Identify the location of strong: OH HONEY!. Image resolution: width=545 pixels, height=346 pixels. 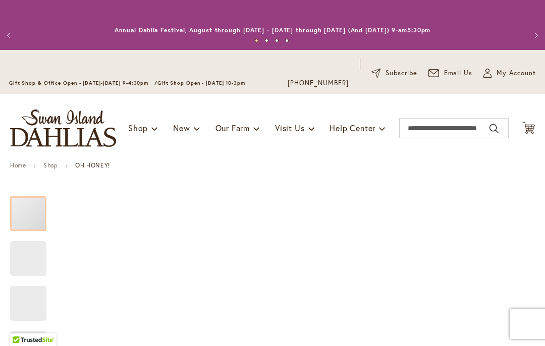
(92, 165).